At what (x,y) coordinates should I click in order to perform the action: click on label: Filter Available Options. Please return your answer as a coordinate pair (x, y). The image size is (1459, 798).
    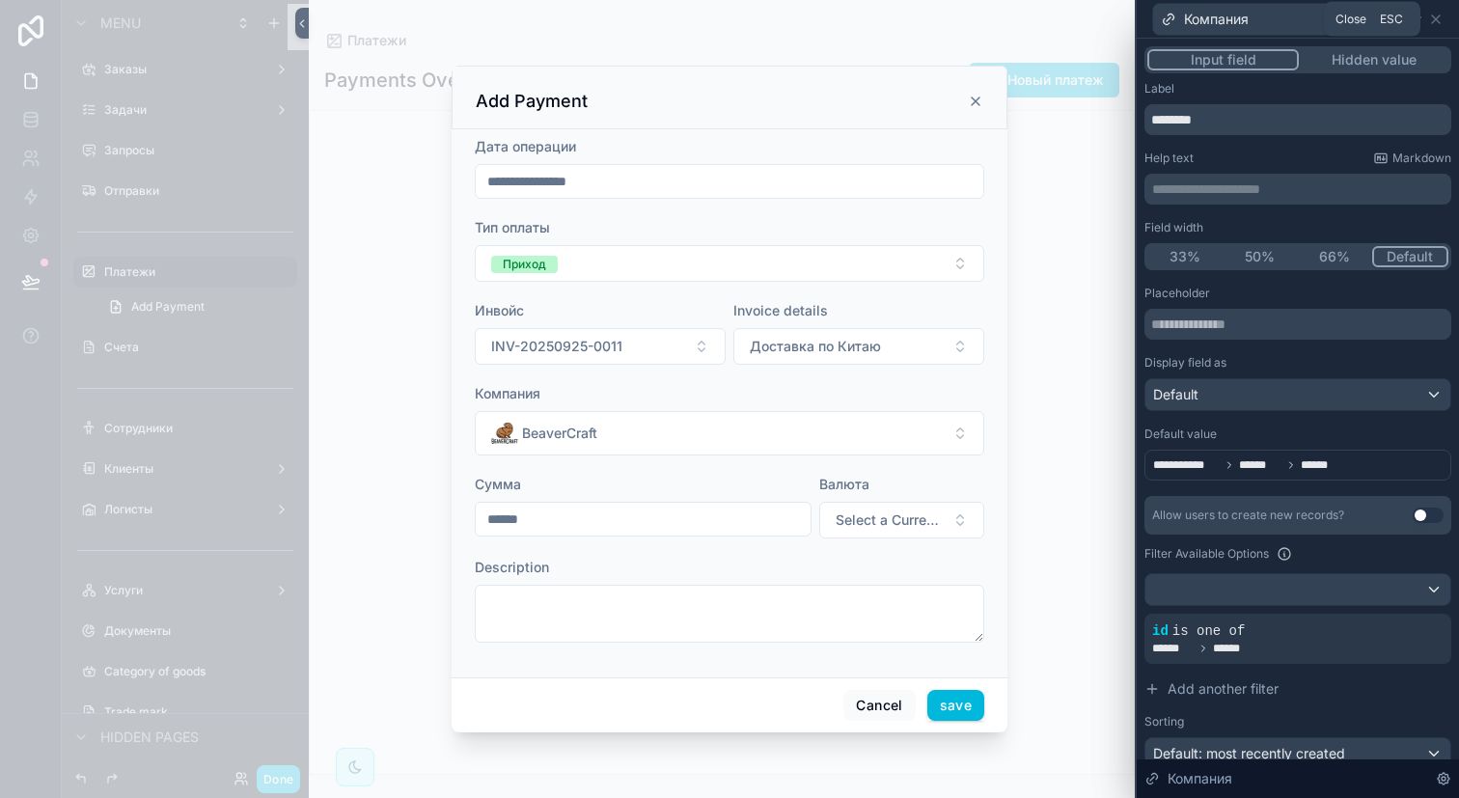
    Looking at the image, I should click on (1206, 554).